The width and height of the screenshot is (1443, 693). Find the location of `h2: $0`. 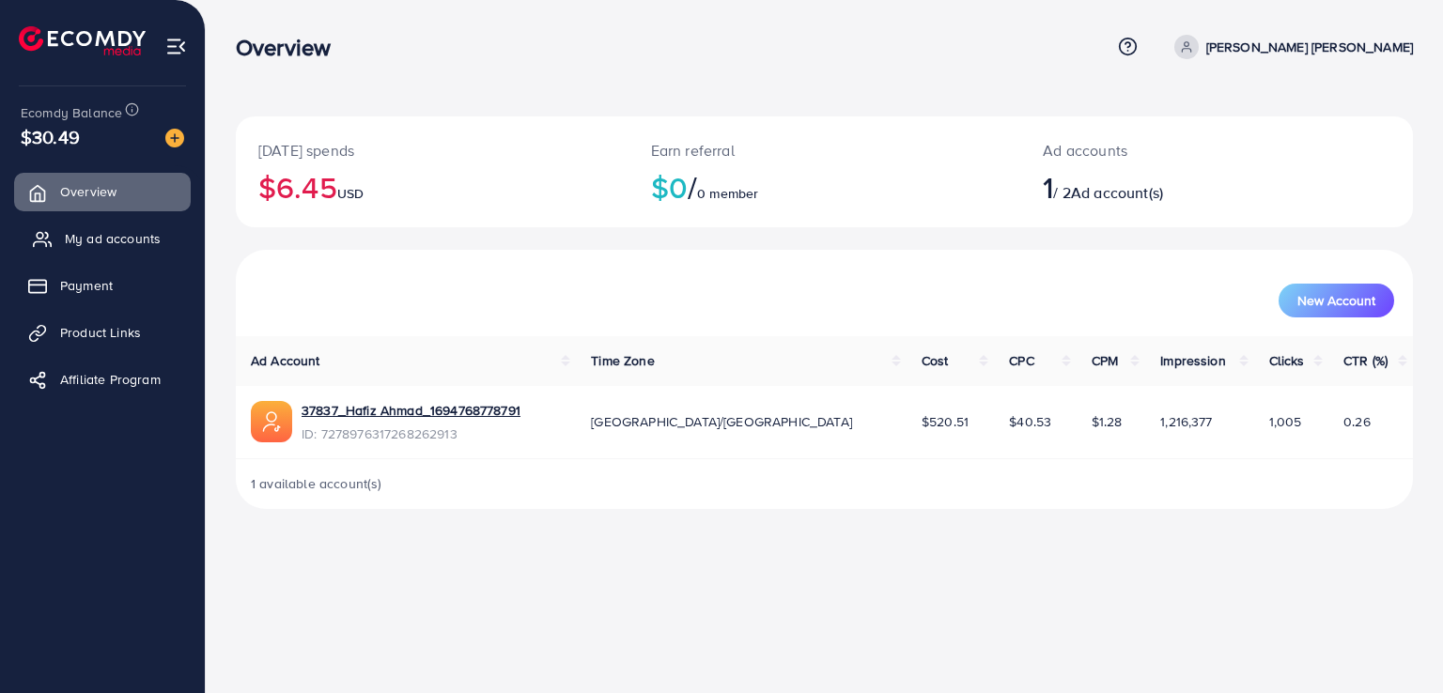

h2: $0 is located at coordinates (825, 187).